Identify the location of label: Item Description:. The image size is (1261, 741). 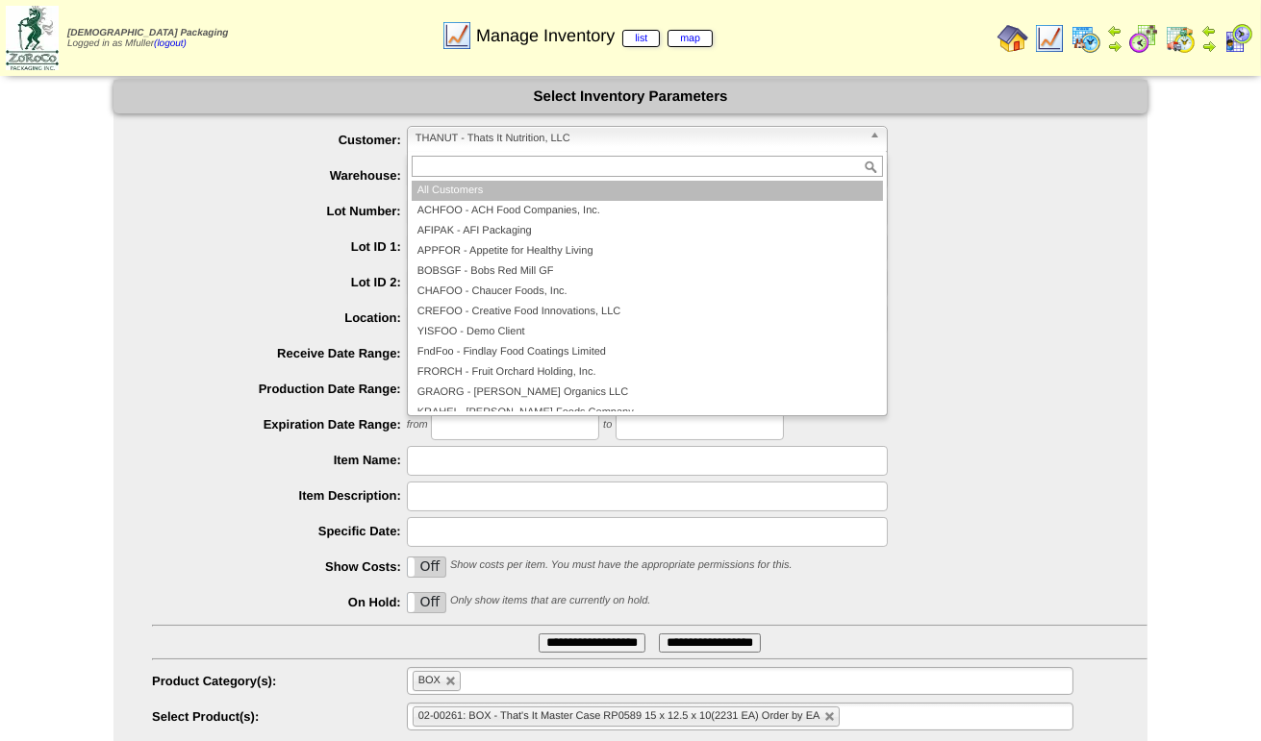
(279, 495).